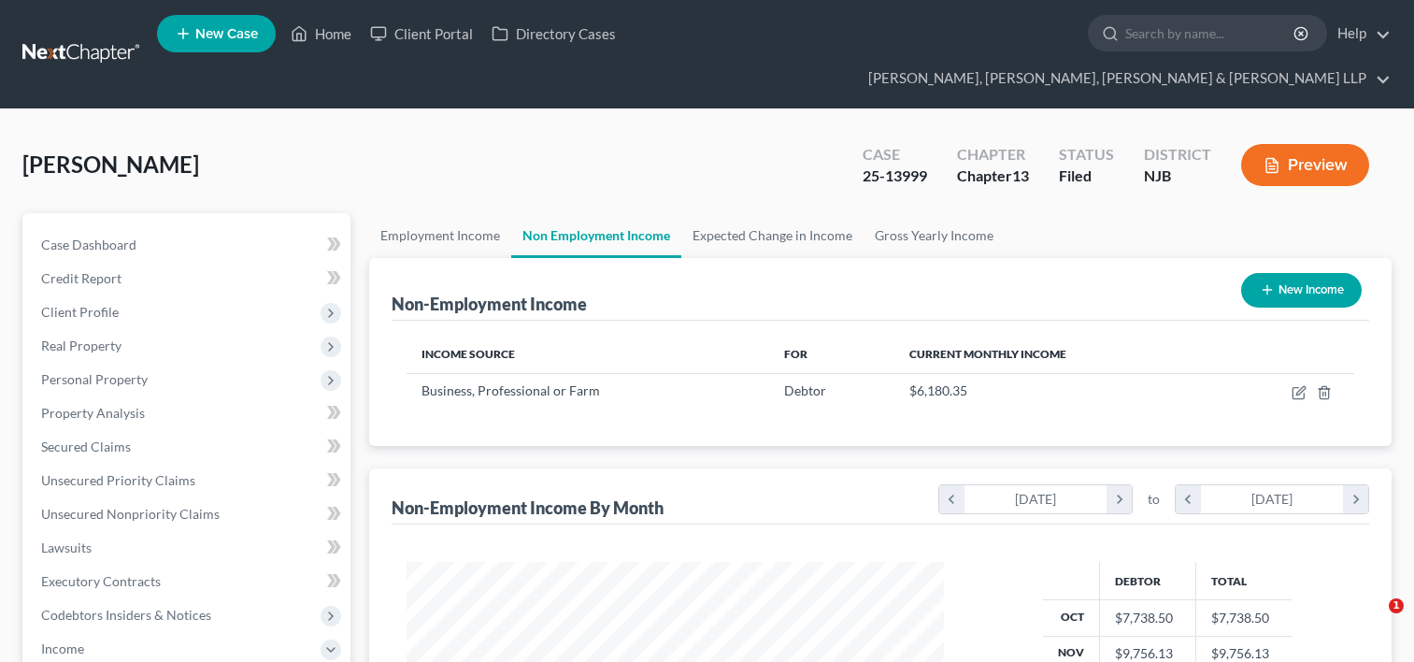  Describe the element at coordinates (101, 580) in the screenshot. I see `span: Executory Contracts` at that location.